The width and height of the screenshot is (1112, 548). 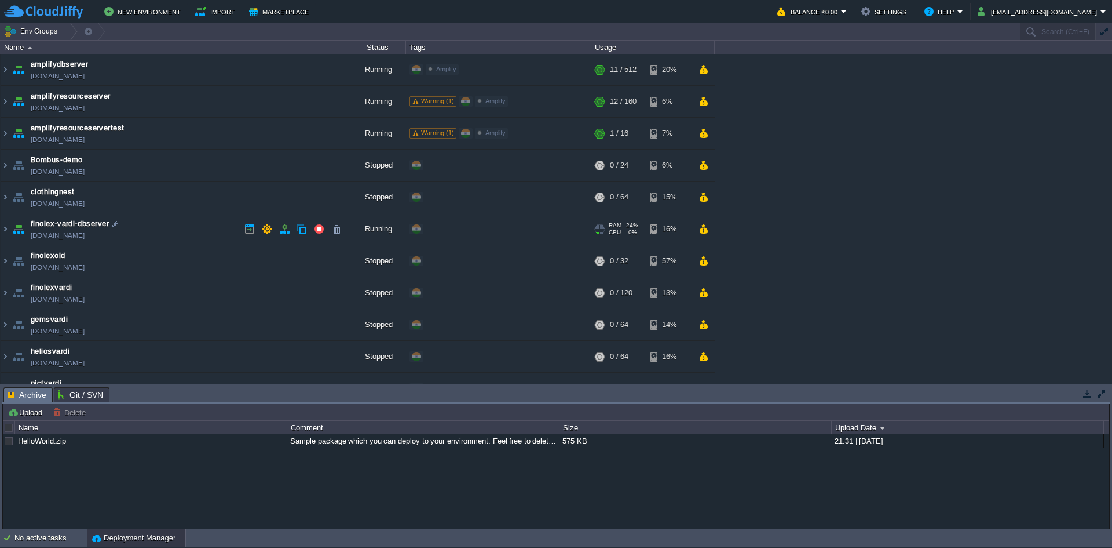 I want to click on div: 0 / 120, so click(x=621, y=293).